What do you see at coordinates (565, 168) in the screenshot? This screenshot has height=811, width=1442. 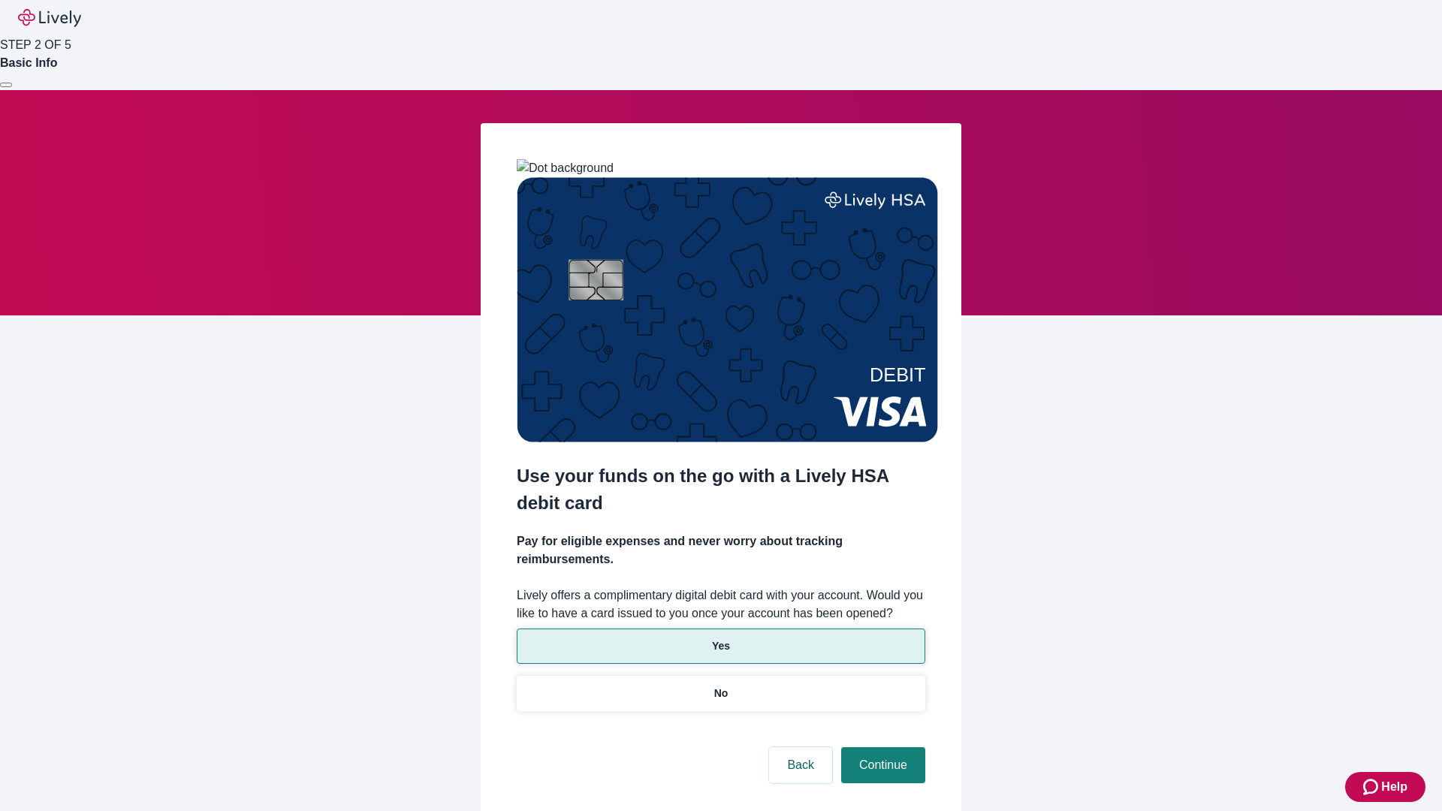 I see `img: Dot background` at bounding box center [565, 168].